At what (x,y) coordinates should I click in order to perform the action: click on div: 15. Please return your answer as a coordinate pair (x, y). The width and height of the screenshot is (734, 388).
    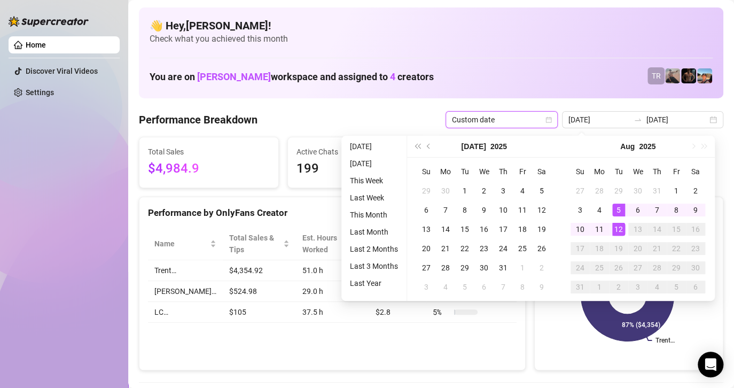
    Looking at the image, I should click on (676, 229).